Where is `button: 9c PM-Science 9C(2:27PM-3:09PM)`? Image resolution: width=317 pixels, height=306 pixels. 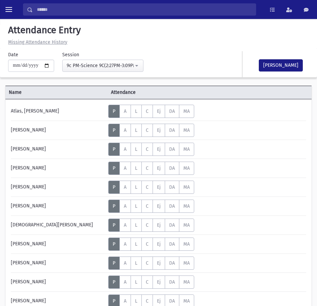
button: 9c PM-Science 9C(2:27PM-3:09PM) is located at coordinates (103, 66).